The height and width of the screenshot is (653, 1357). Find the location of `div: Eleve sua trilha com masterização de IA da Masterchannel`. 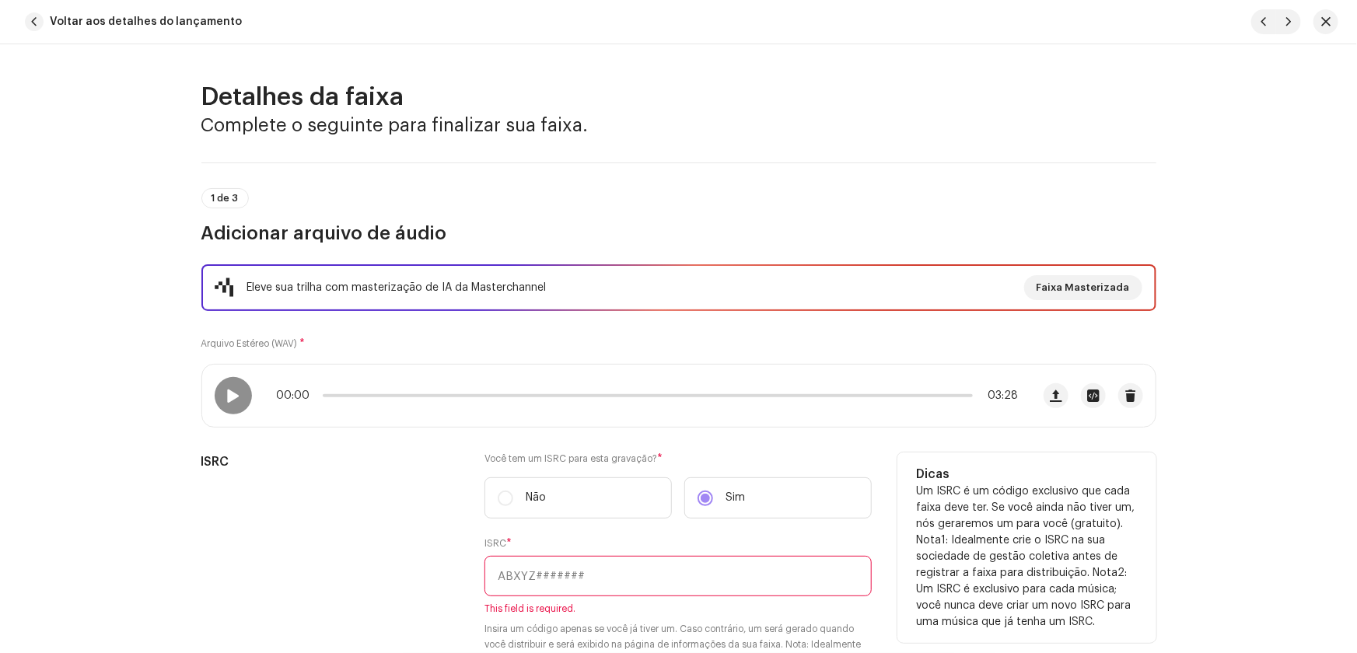

div: Eleve sua trilha com masterização de IA da Masterchannel is located at coordinates (397, 288).